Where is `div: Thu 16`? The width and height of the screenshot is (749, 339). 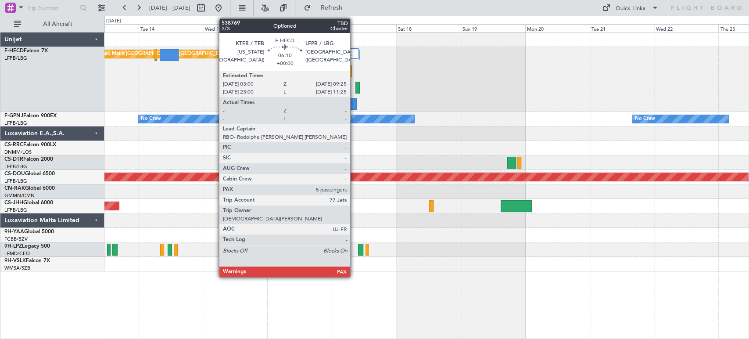
div: Thu 16 is located at coordinates (299, 28).